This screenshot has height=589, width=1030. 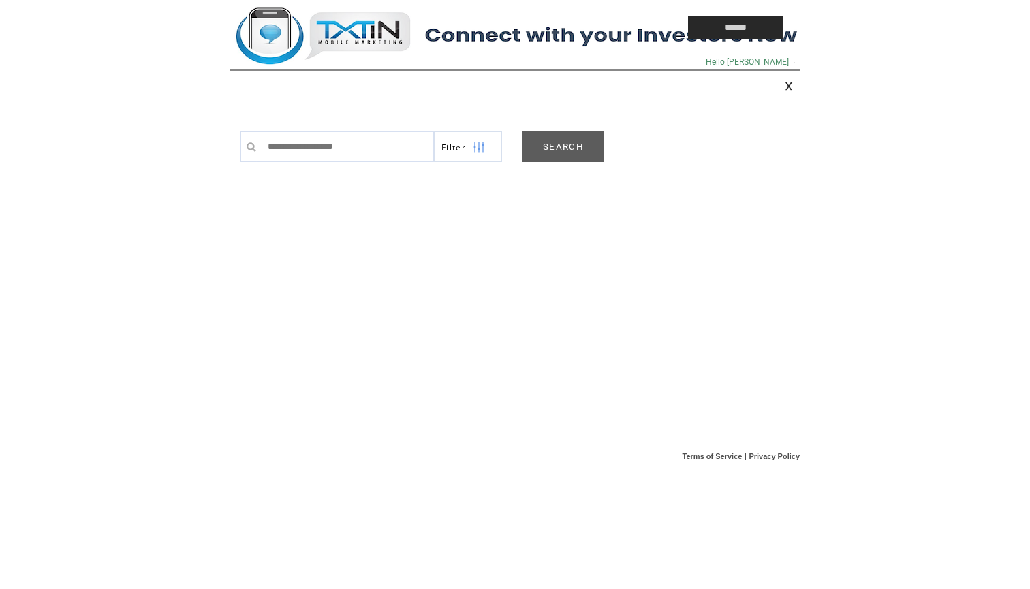 What do you see at coordinates (454, 147) in the screenshot?
I see `span: Show filters` at bounding box center [454, 147].